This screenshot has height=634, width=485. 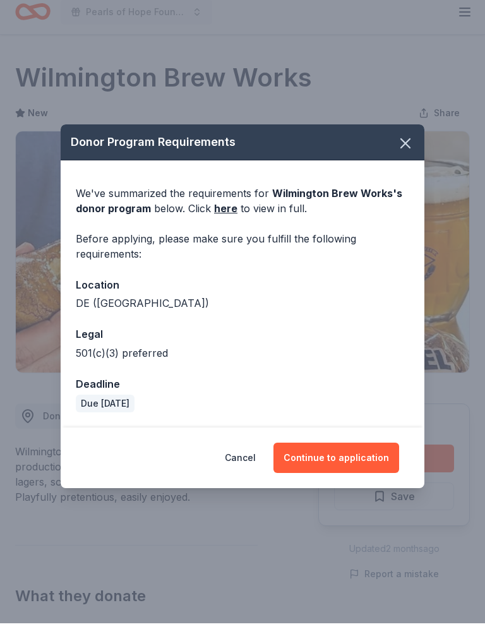 What do you see at coordinates (243, 345) in the screenshot?
I see `div: Legal` at bounding box center [243, 345].